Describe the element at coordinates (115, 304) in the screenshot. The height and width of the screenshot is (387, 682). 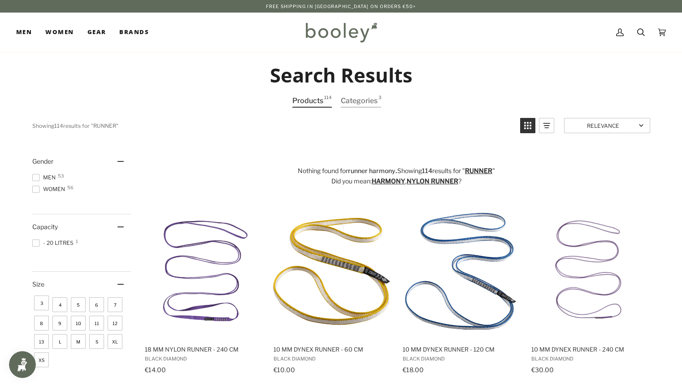
I see `span: Size: 7` at that location.